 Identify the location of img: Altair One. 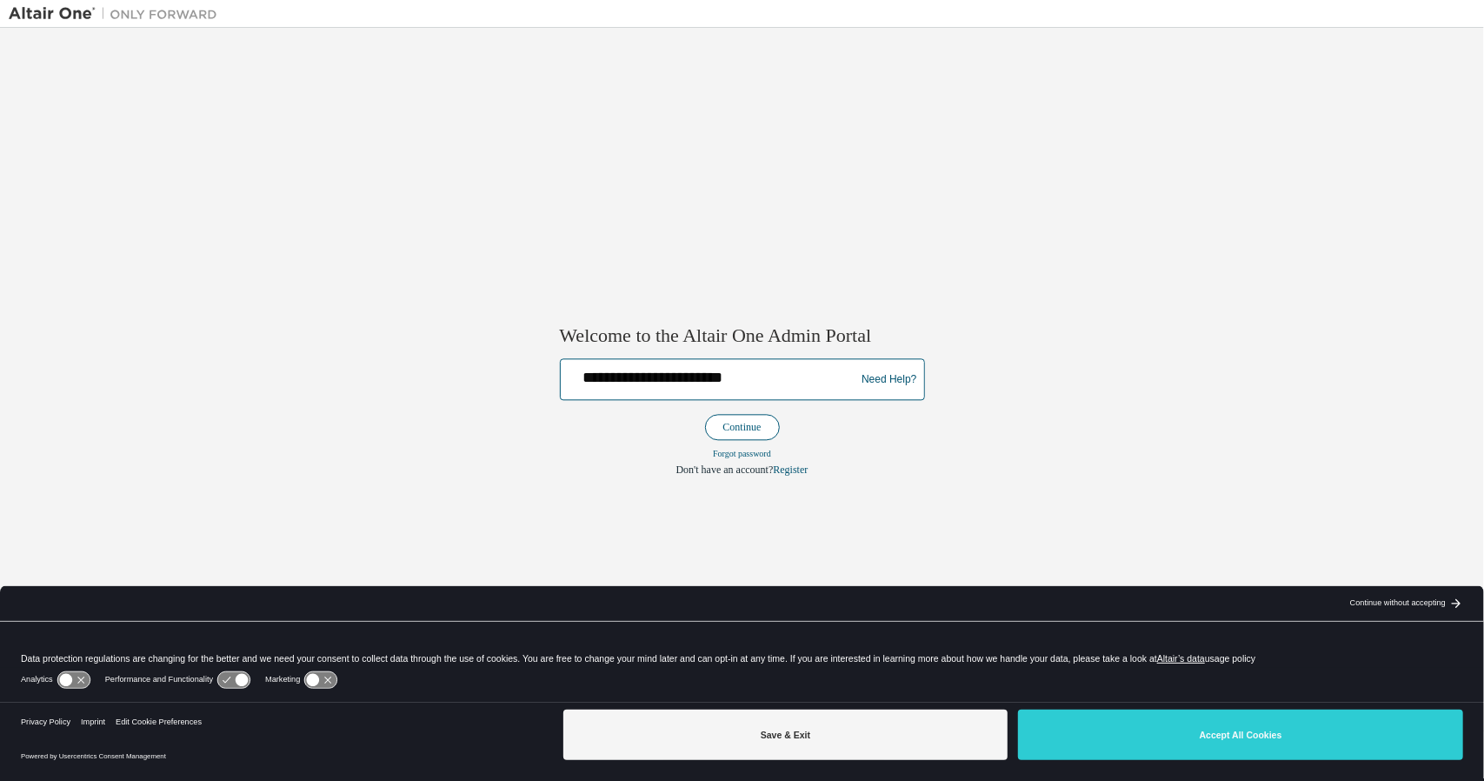
(117, 14).